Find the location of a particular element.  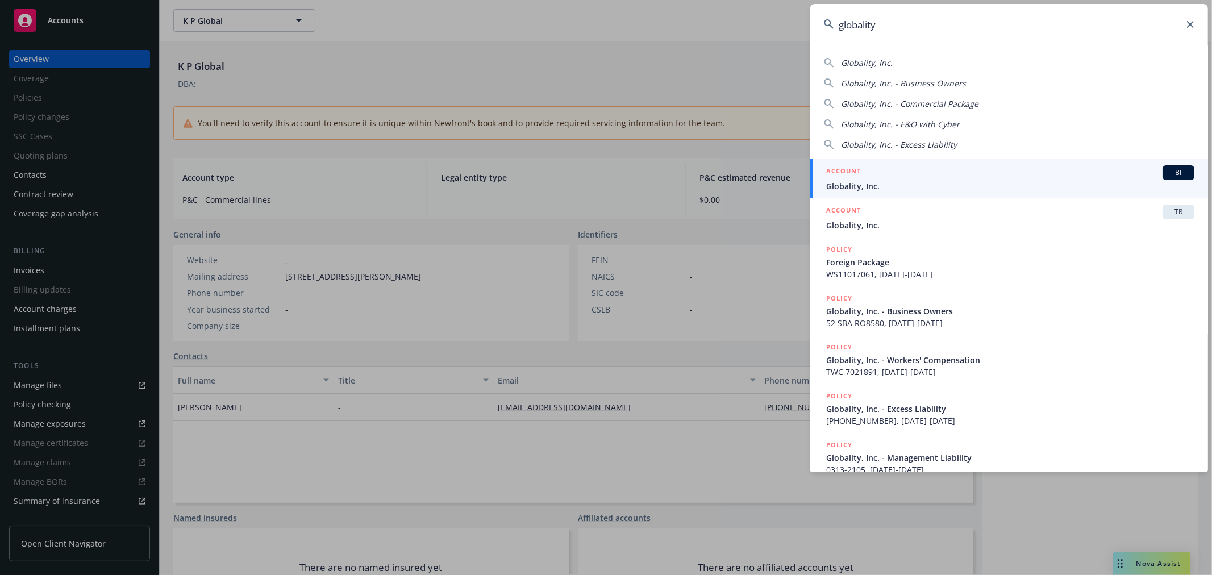

span: TR is located at coordinates (1178, 212).